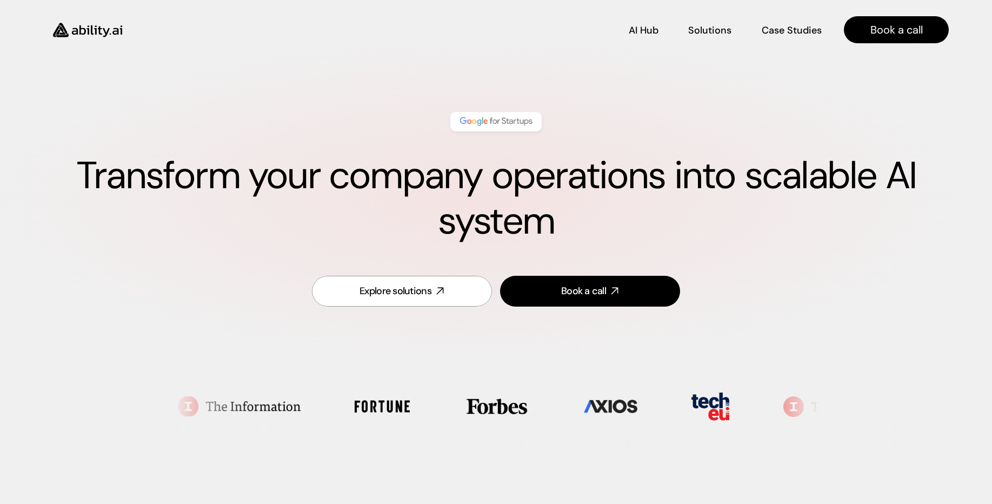 The image size is (992, 504). What do you see at coordinates (643, 30) in the screenshot?
I see `a: AI Hub` at bounding box center [643, 30].